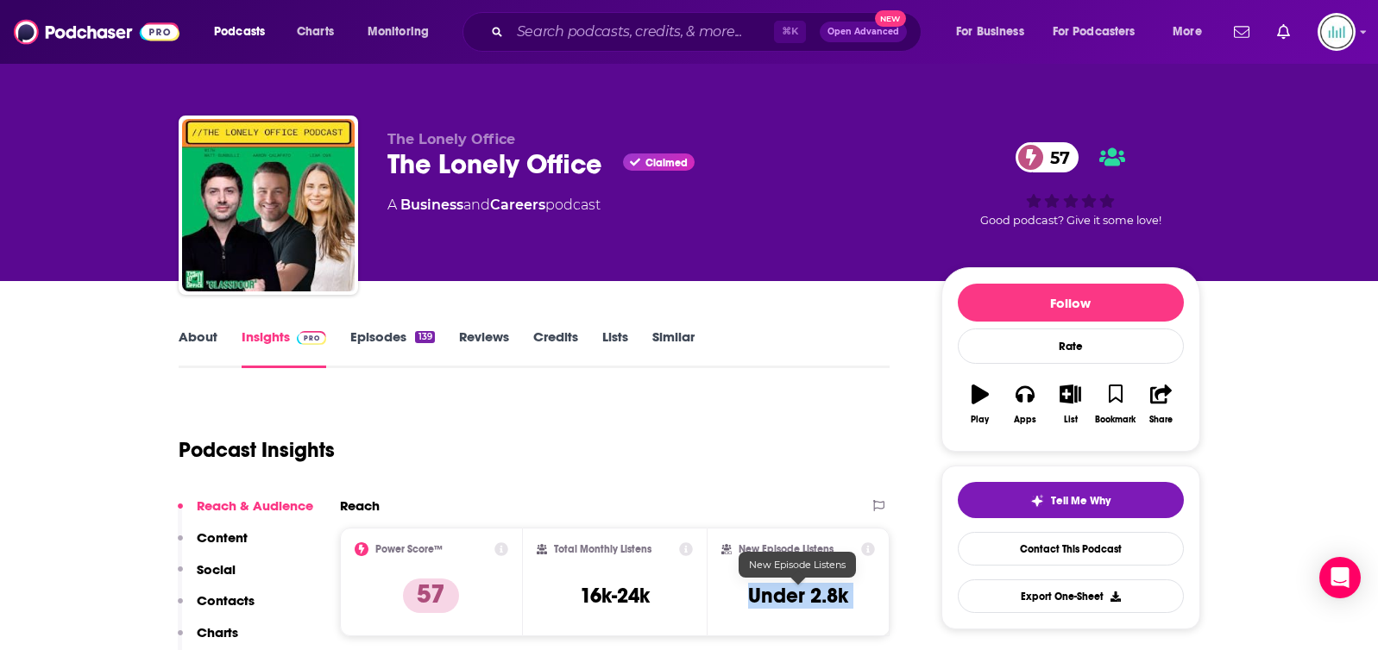 The image size is (1378, 650). I want to click on span: and, so click(476, 204).